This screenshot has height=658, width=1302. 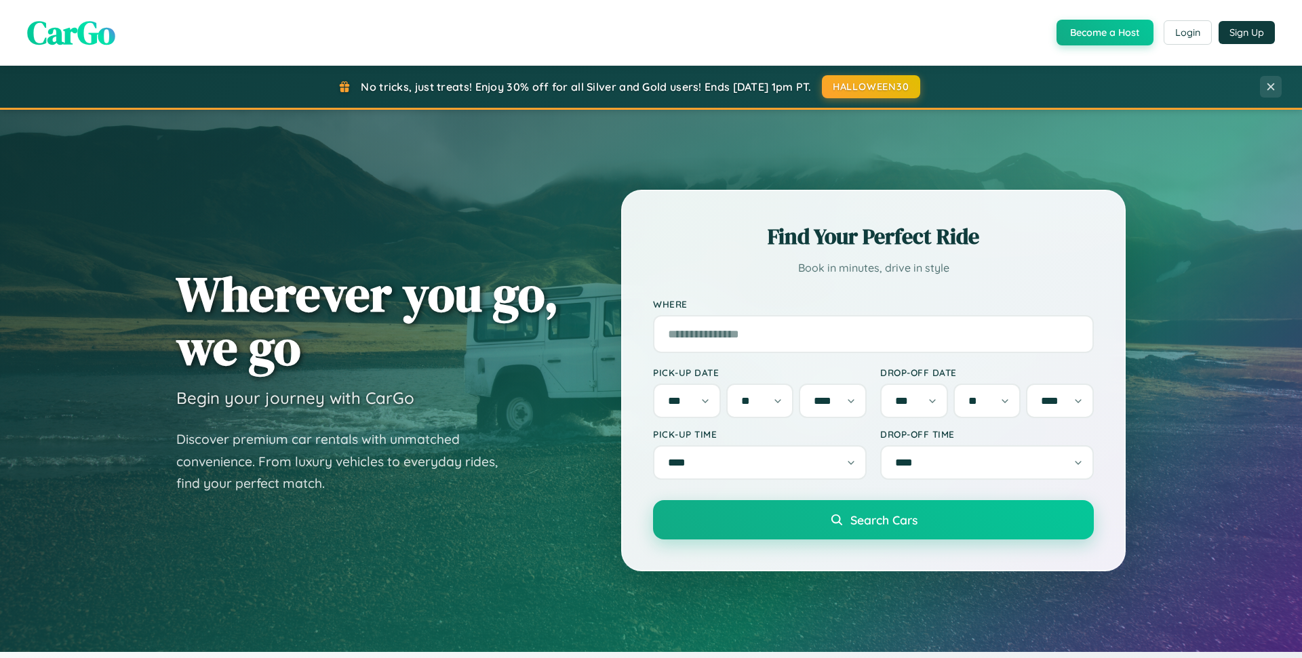 I want to click on span: Search Cars, so click(x=883, y=520).